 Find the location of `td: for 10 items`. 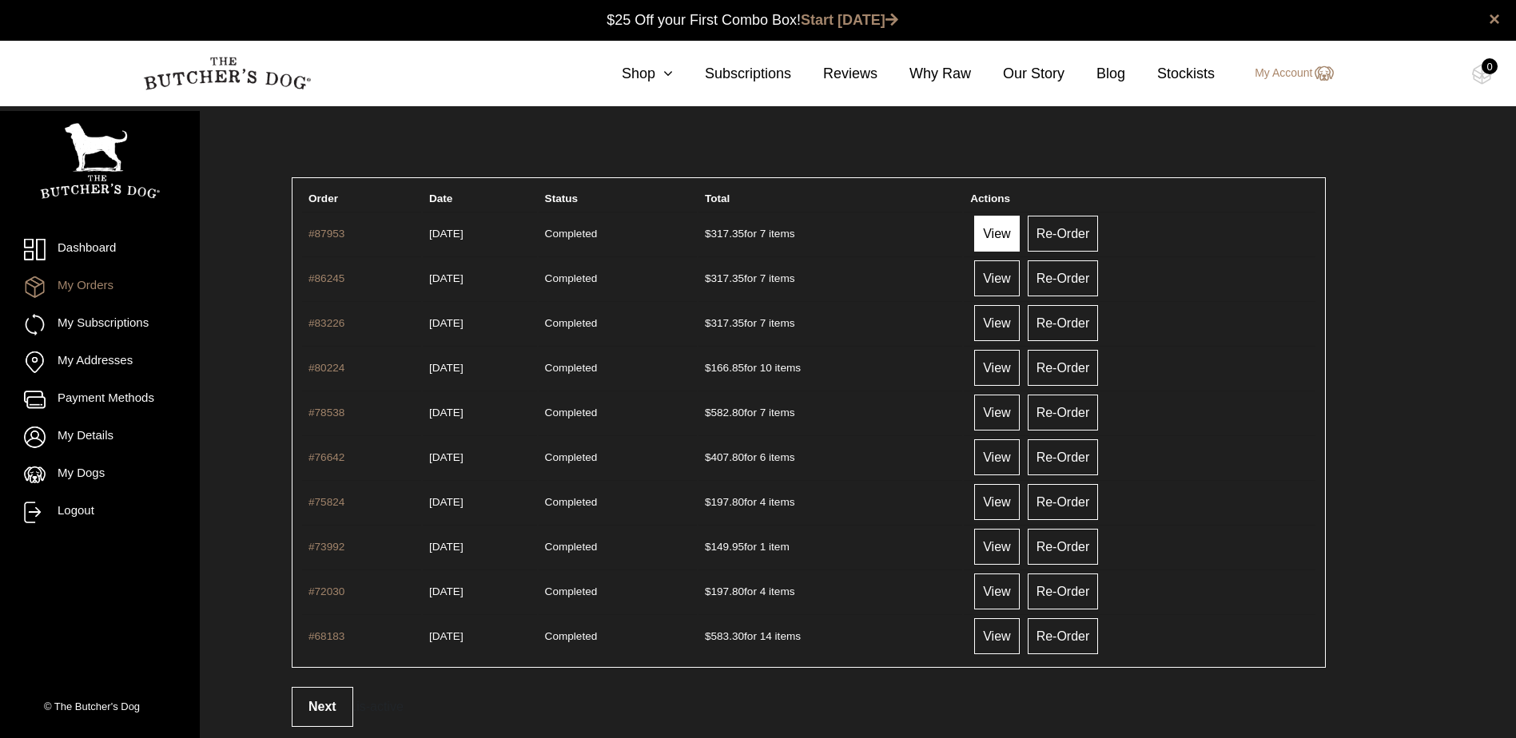

td: for 10 items is located at coordinates (830, 368).